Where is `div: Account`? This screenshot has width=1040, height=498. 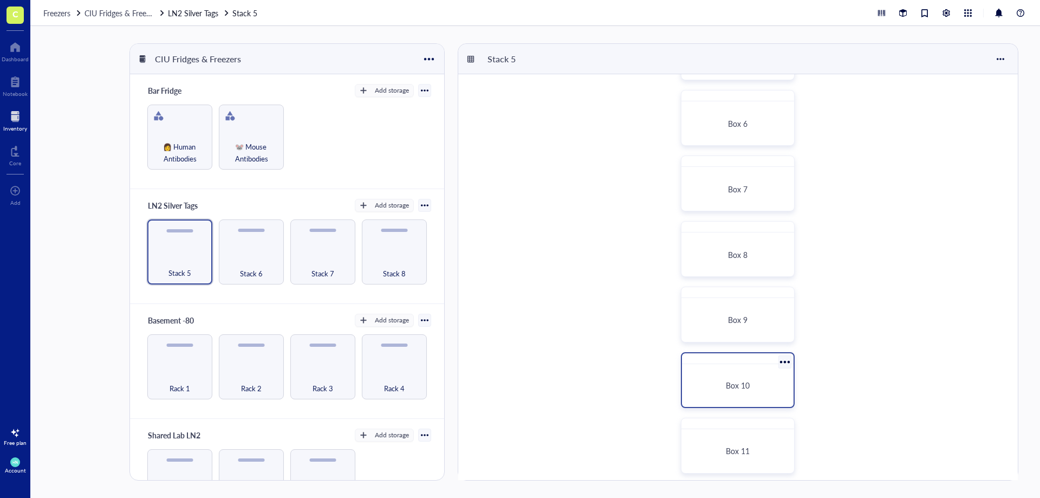
div: Account is located at coordinates (15, 470).